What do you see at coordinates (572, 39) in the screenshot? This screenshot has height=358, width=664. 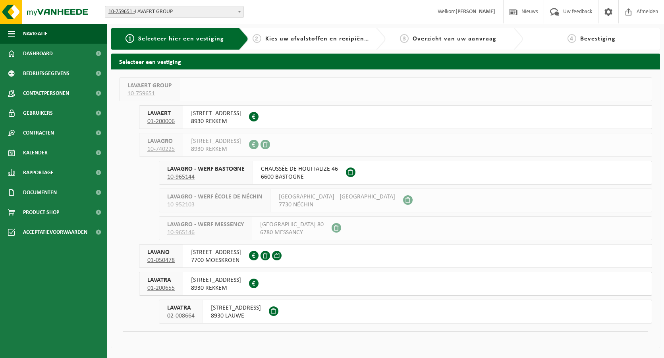 I see `span: 4` at bounding box center [572, 39].